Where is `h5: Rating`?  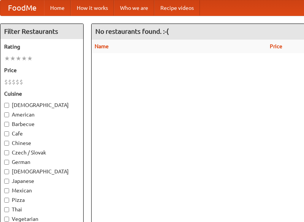 h5: Rating is located at coordinates (42, 47).